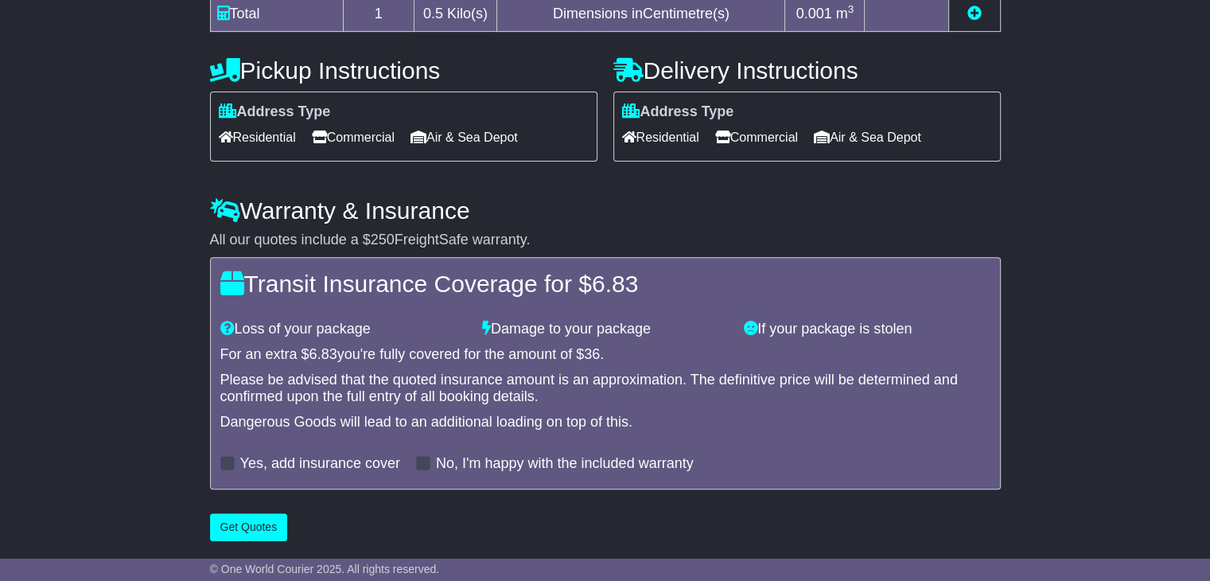 This screenshot has width=1210, height=581. I want to click on span: 0.001, so click(814, 14).